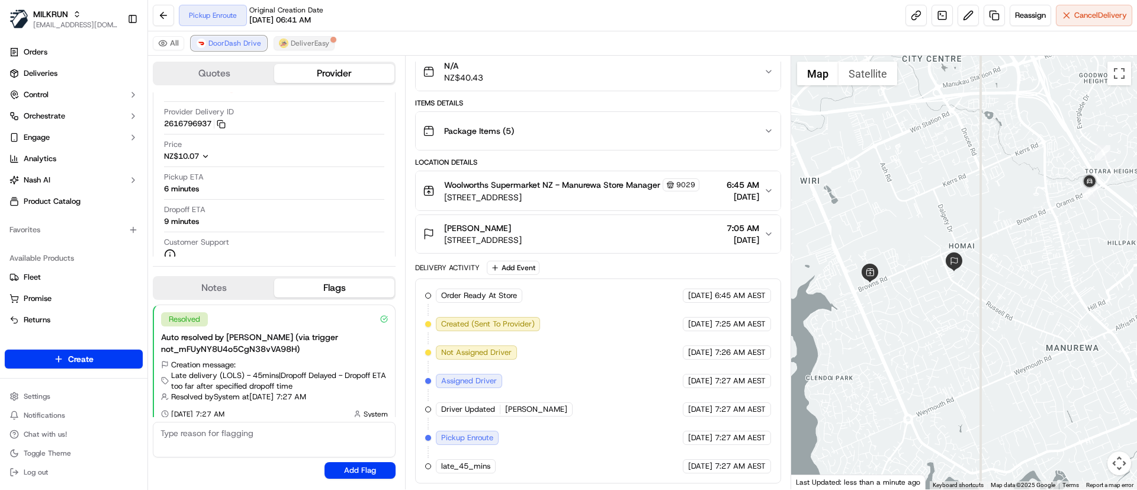 Image resolution: width=1137 pixels, height=490 pixels. What do you see at coordinates (479, 131) in the screenshot?
I see `span: Package Items ( 5 )` at bounding box center [479, 131].